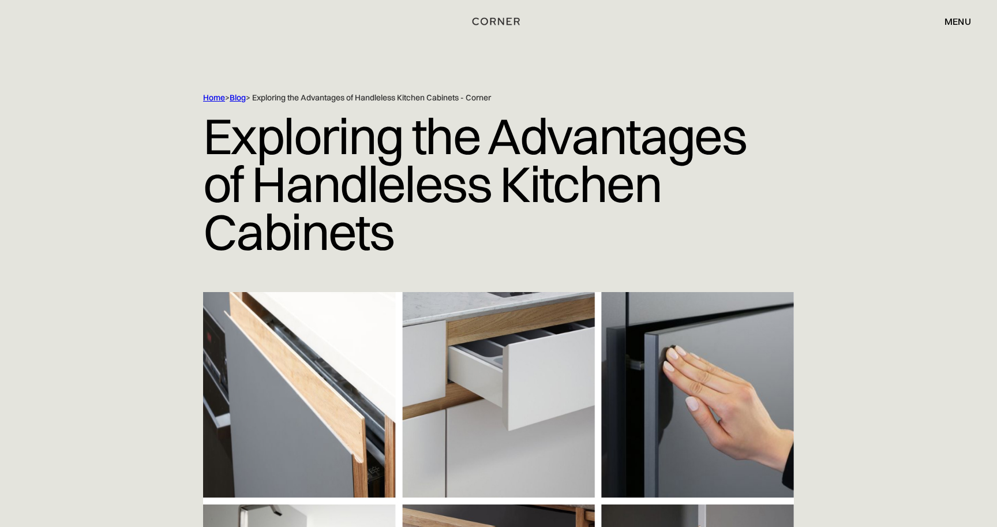  What do you see at coordinates (499, 184) in the screenshot?
I see `h1: Exploring the Advantages of Handleless Kitchen Cabinets` at bounding box center [499, 184].